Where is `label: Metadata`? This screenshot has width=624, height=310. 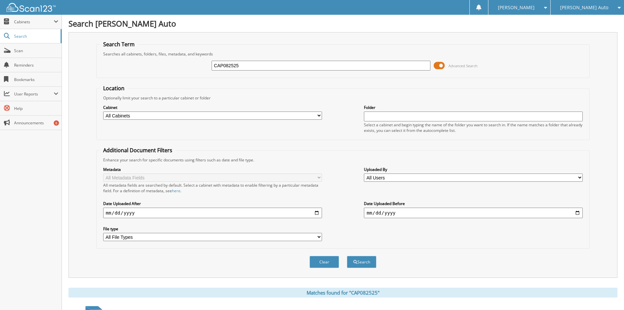 label: Metadata is located at coordinates (213, 169).